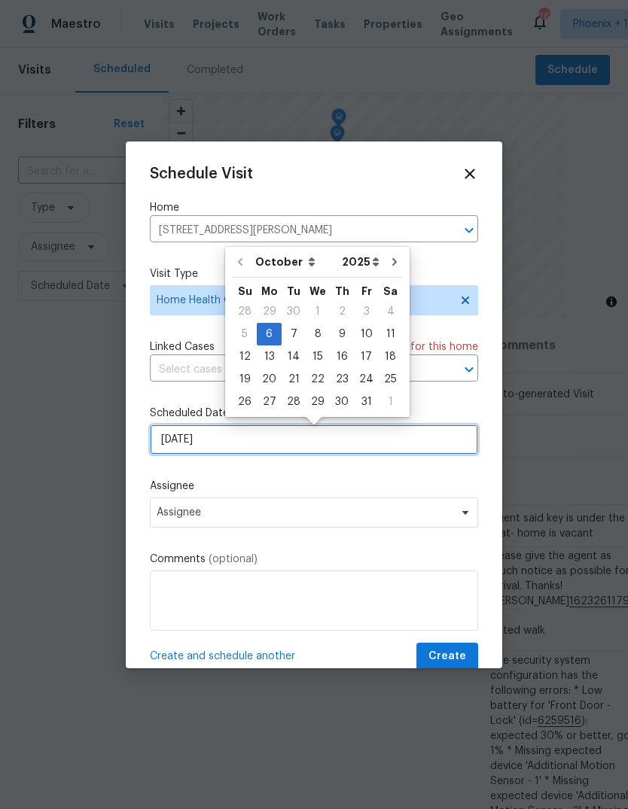 Image resolution: width=628 pixels, height=809 pixels. Describe the element at coordinates (342, 311) in the screenshot. I see `div: Thu Oct 02 2025` at that location.